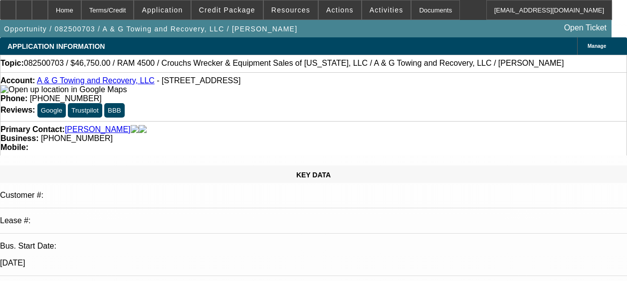 The height and width of the screenshot is (281, 627). Describe the element at coordinates (63, 89) in the screenshot. I see `a: View Google Maps` at that location.